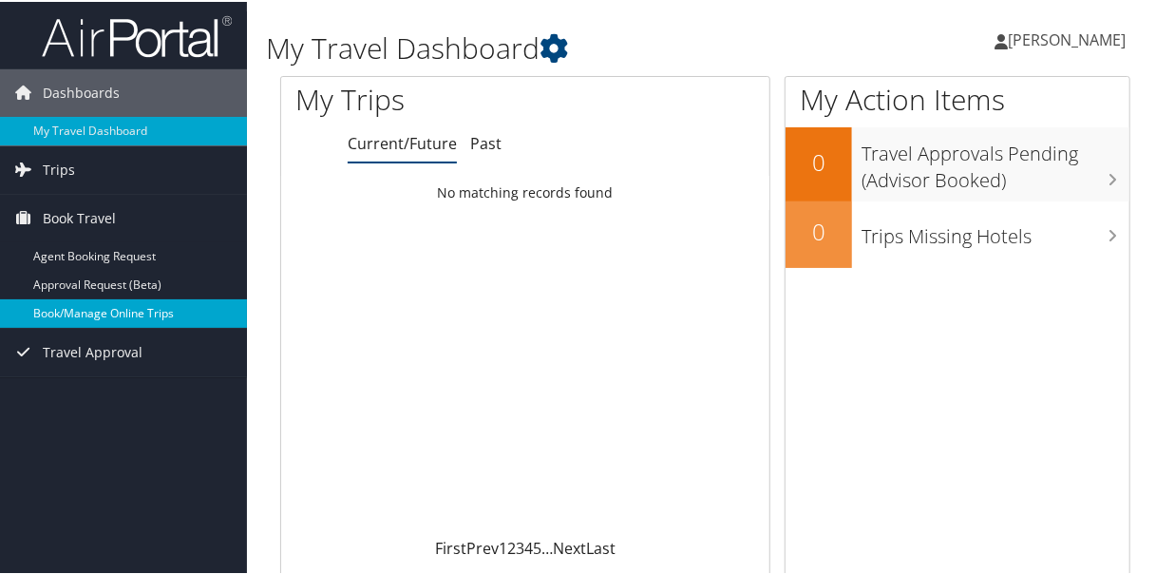  I want to click on a: 3, so click(519, 546).